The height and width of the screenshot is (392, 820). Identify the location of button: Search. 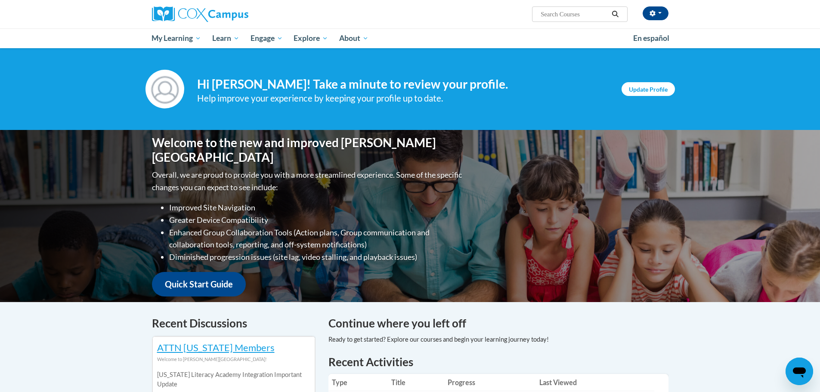
(615, 14).